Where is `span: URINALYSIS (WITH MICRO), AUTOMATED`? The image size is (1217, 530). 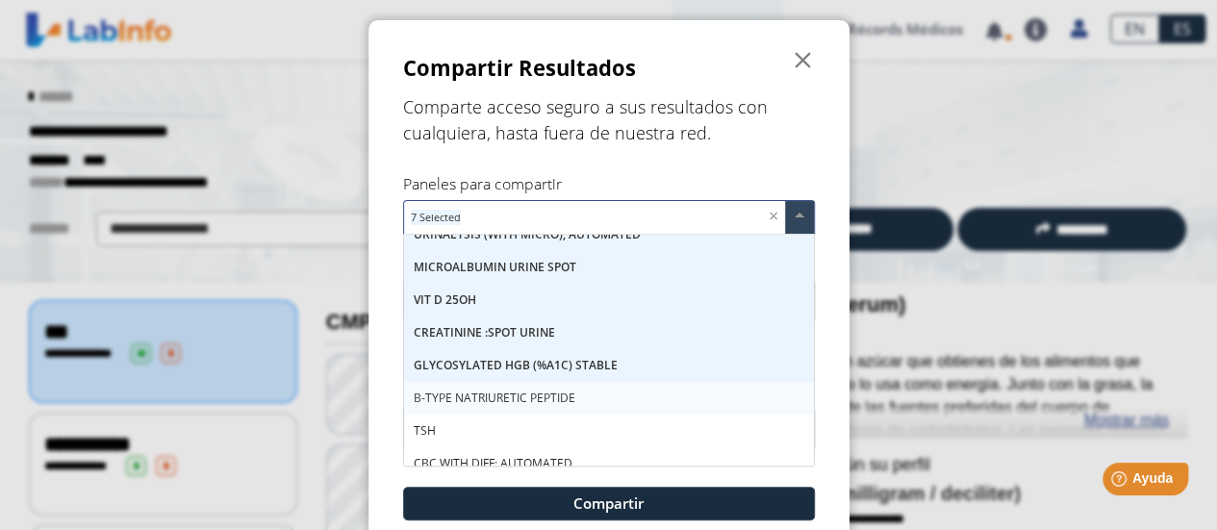
span: URINALYSIS (WITH MICRO), AUTOMATED is located at coordinates (527, 234).